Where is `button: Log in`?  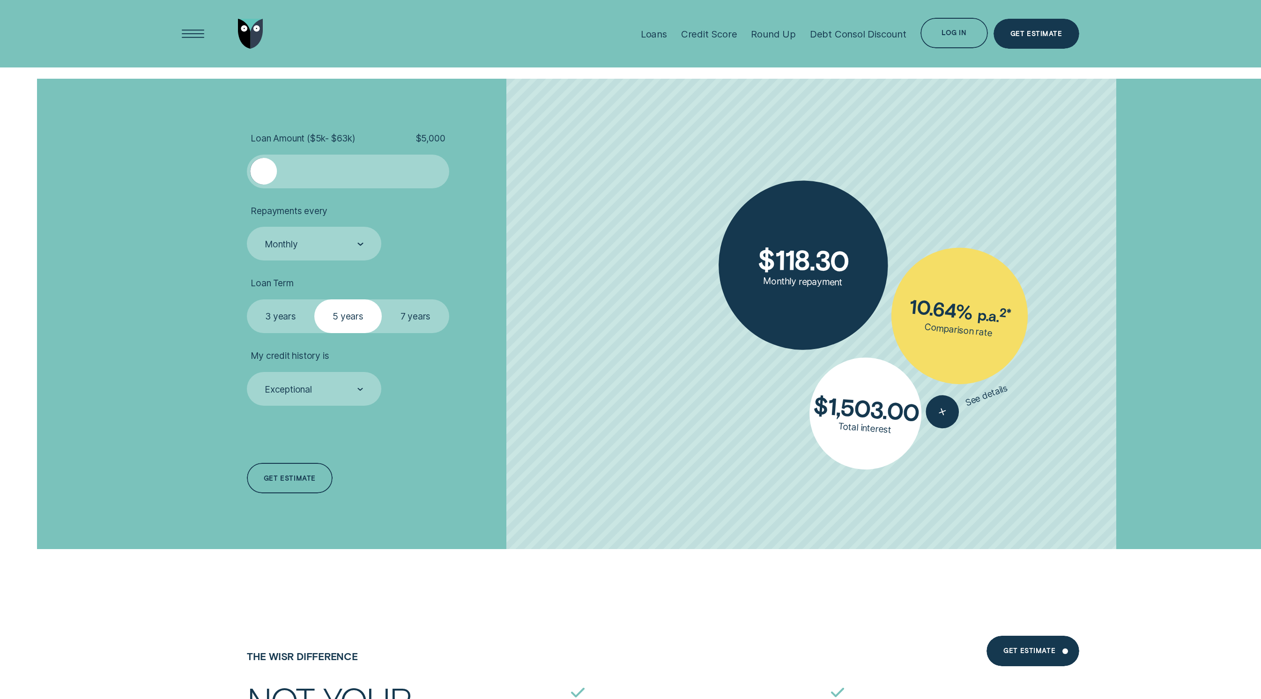 button: Log in is located at coordinates (954, 33).